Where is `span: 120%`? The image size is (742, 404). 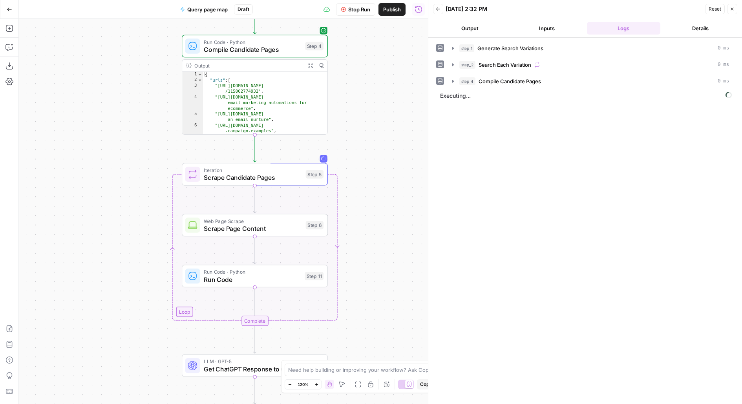
span: 120% is located at coordinates (303, 384).